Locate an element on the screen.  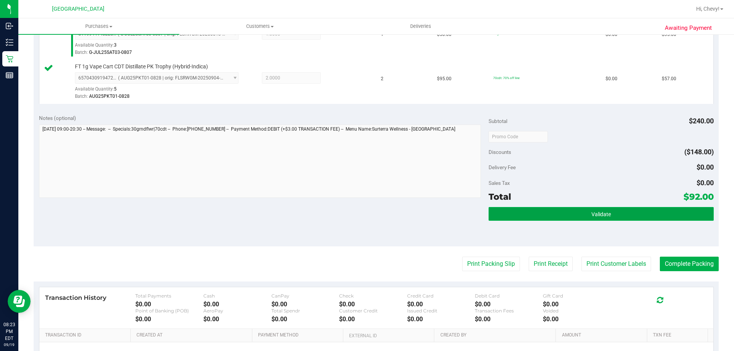
a: Created By is located at coordinates (496, 336).